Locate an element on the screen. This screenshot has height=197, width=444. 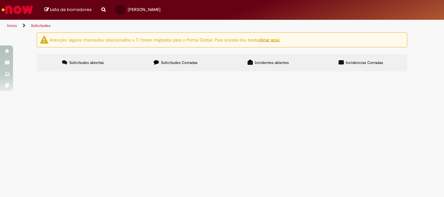
img: ServiceNow is located at coordinates (17, 10).